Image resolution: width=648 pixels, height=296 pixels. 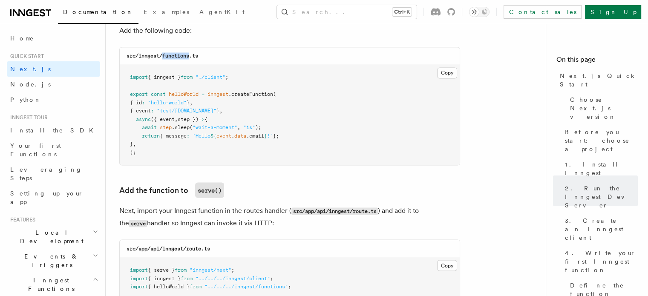 What do you see at coordinates (218, 94) in the screenshot?
I see `span: inngest` at bounding box center [218, 94].